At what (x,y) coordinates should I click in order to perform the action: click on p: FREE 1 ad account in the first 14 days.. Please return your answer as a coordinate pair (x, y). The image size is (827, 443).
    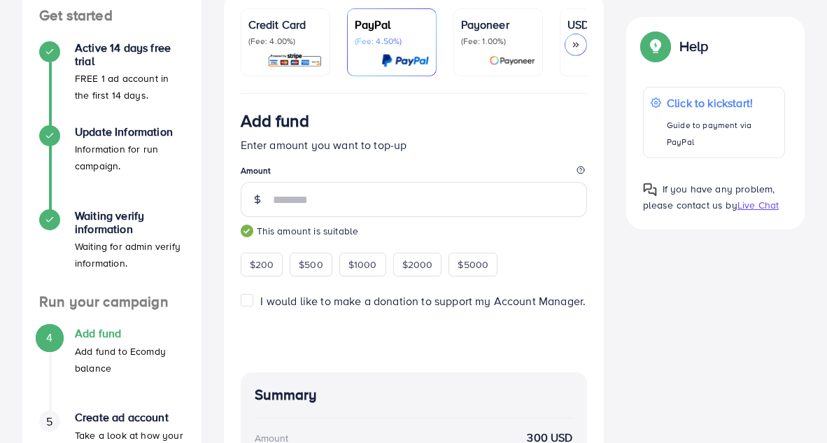
    Looking at the image, I should click on (129, 87).